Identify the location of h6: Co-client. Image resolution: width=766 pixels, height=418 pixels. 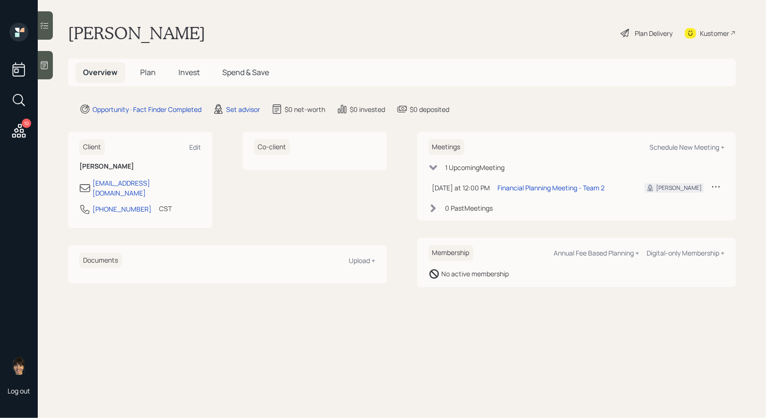
(272, 147).